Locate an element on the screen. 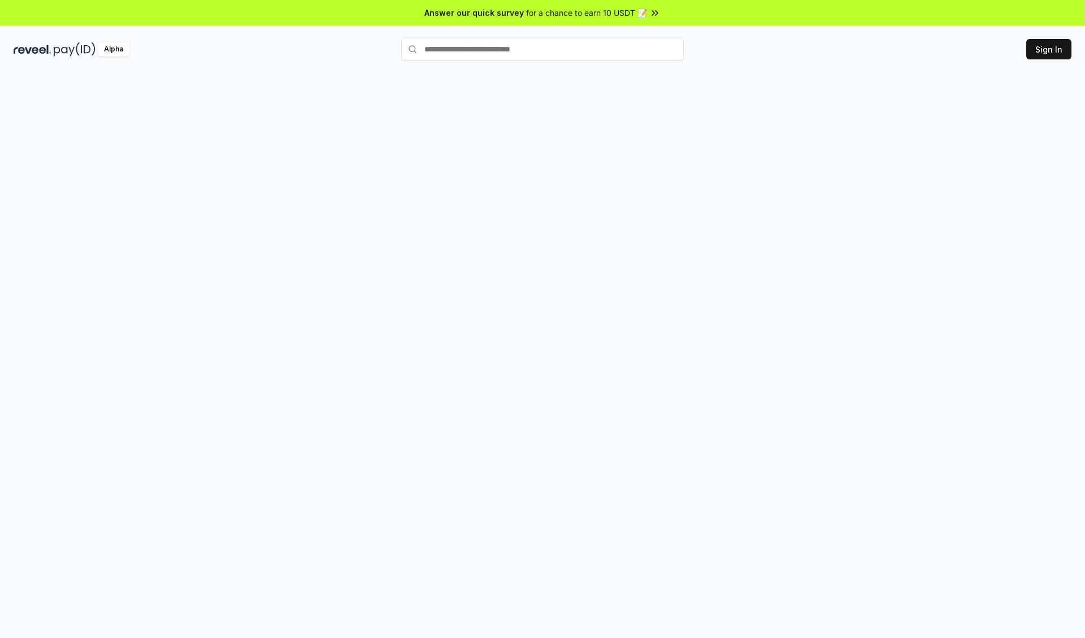 This screenshot has height=638, width=1085. img: reveel_dark is located at coordinates (32, 49).